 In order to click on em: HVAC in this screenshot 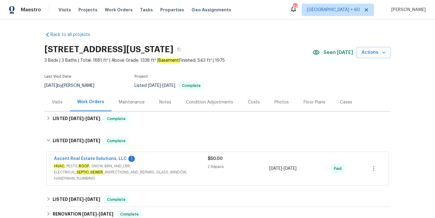, I will do `click(59, 166)`.